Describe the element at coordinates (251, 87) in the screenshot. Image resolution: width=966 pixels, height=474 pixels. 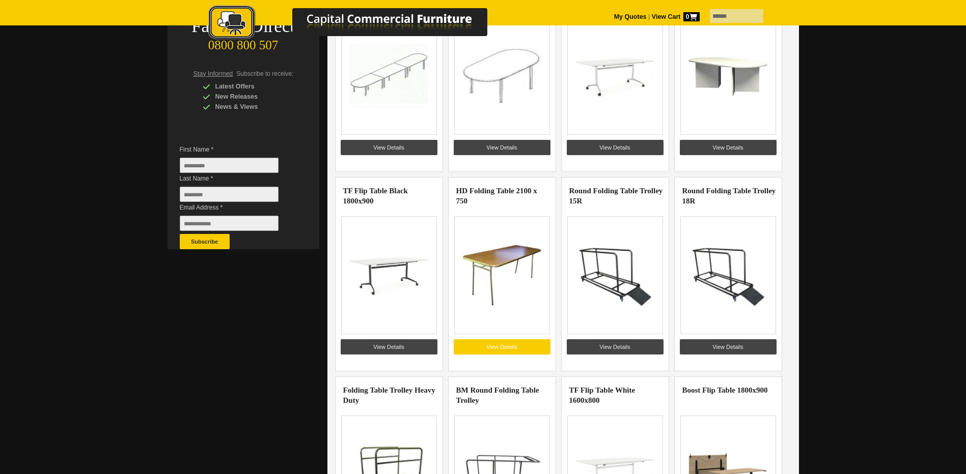
I see `div: Latest Offers` at that location.